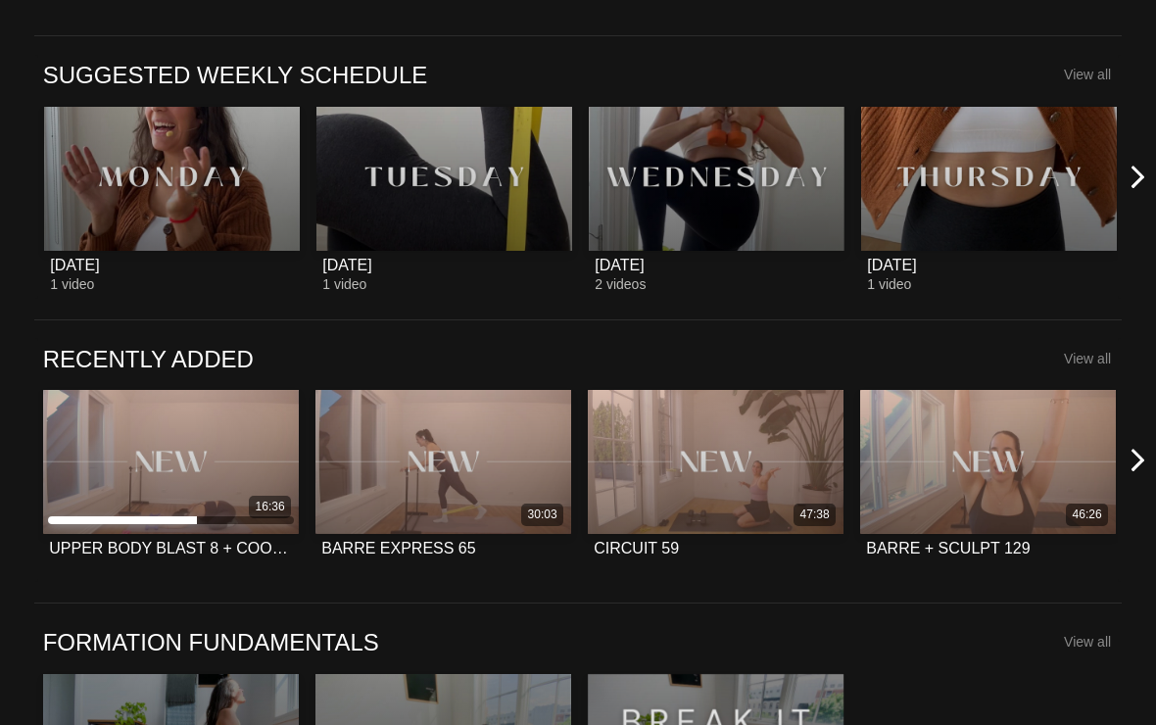 The width and height of the screenshot is (1156, 725). What do you see at coordinates (270, 506) in the screenshot?
I see `div: 16:36` at bounding box center [270, 506].